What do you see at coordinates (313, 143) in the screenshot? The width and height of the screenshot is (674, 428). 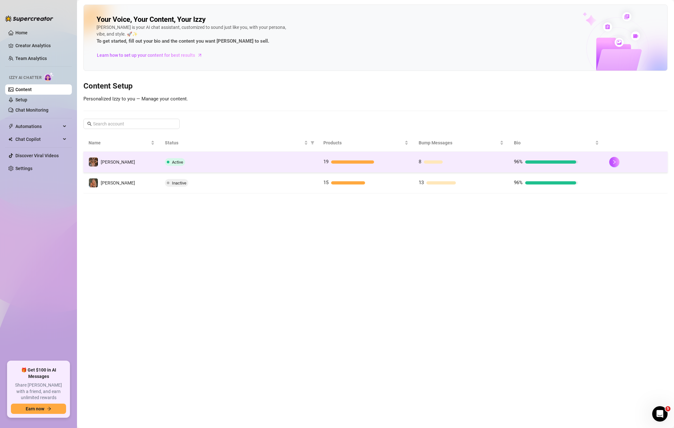 I see `span: filter` at bounding box center [313, 143].